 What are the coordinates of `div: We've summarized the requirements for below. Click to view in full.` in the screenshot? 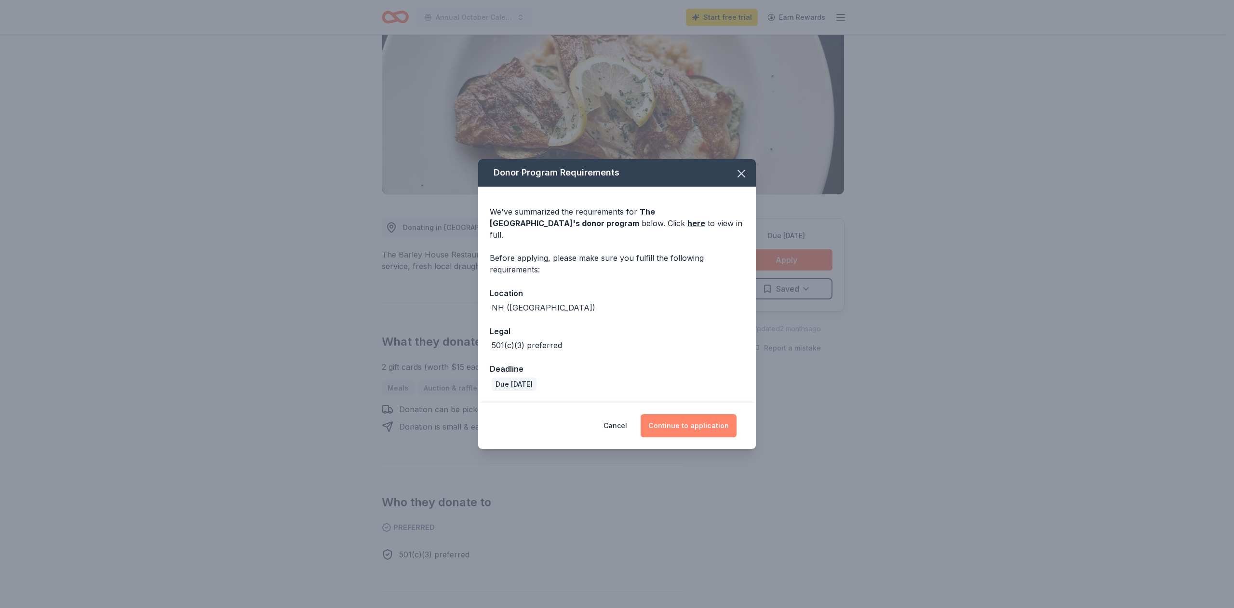 It's located at (617, 223).